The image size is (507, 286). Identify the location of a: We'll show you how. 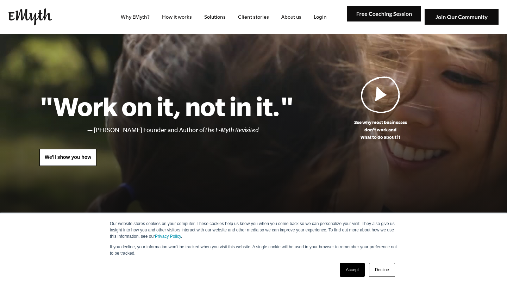
(68, 158).